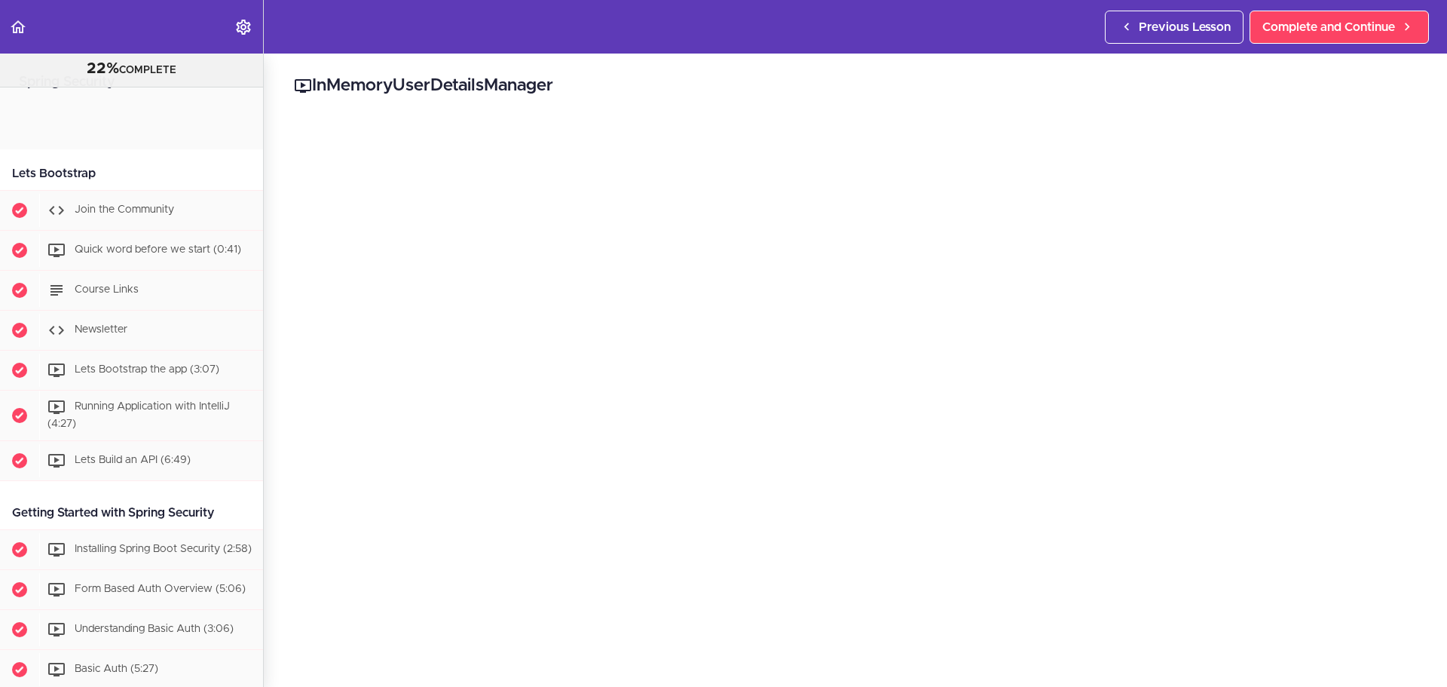 Image resolution: width=1447 pixels, height=687 pixels. I want to click on a: Complete and Continue, so click(1339, 27).